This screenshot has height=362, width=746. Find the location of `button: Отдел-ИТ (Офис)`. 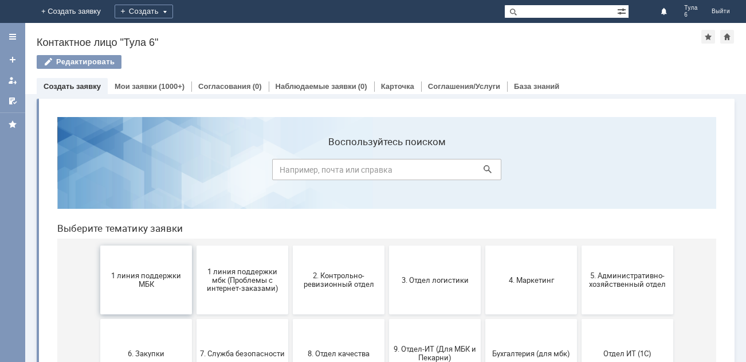

button: Отдел-ИТ (Офис) is located at coordinates (194, 319).